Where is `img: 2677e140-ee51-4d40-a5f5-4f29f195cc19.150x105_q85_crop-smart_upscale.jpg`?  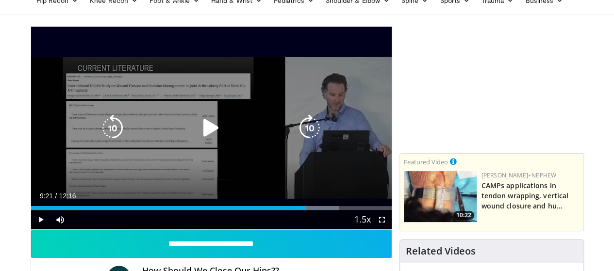
img: 2677e140-ee51-4d40-a5f5-4f29f195cc19.150x105_q85_crop-smart_upscale.jpg is located at coordinates (440, 197).